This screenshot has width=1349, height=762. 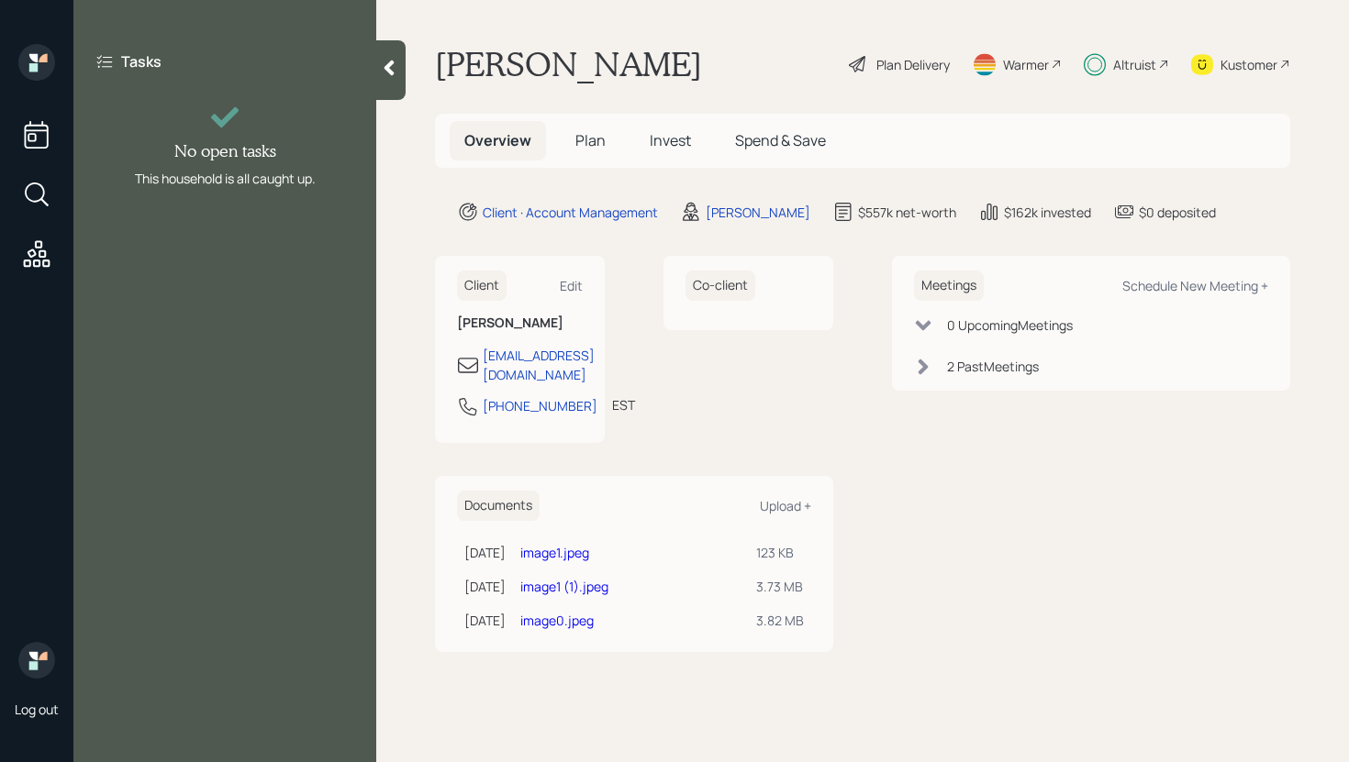 What do you see at coordinates (37, 661) in the screenshot?
I see `img: retirable_logo.png` at bounding box center [37, 661].